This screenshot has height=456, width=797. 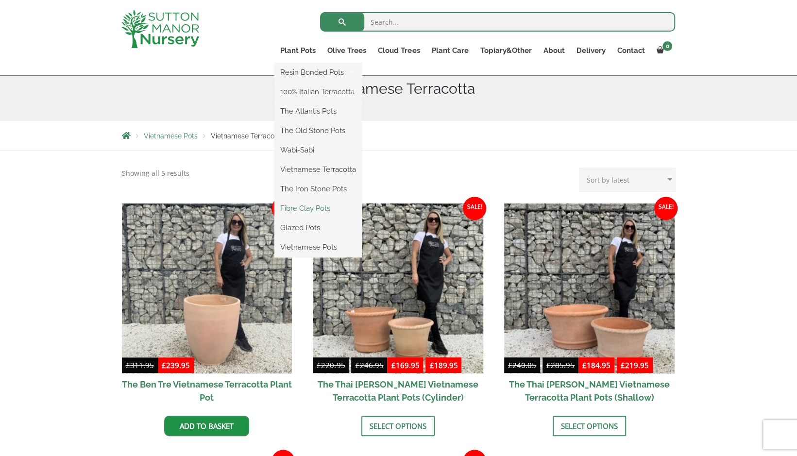 What do you see at coordinates (450, 50) in the screenshot?
I see `a: Plant Care` at bounding box center [450, 50].